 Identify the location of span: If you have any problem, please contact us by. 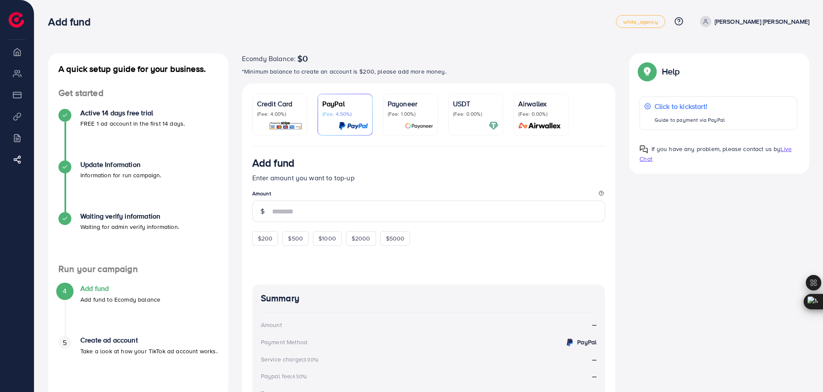
(716, 149).